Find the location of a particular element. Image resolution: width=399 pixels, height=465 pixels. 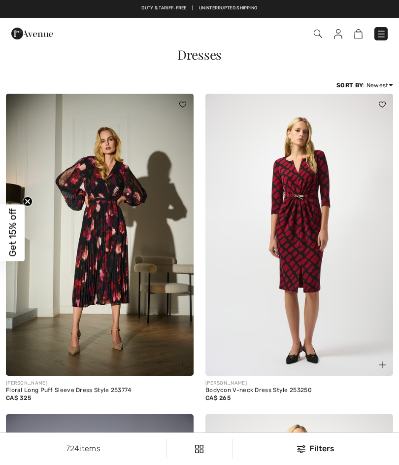

img: 1ère Avenue is located at coordinates (32, 34).